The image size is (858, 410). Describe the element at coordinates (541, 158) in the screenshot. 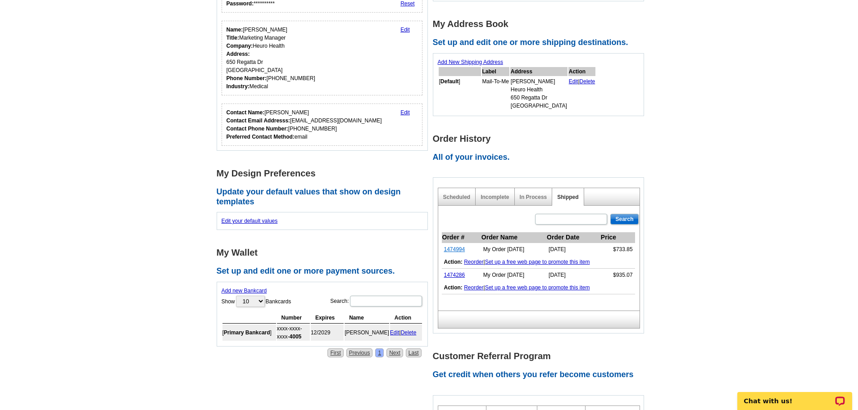

I see `h2: All of your invoices.` at that location.